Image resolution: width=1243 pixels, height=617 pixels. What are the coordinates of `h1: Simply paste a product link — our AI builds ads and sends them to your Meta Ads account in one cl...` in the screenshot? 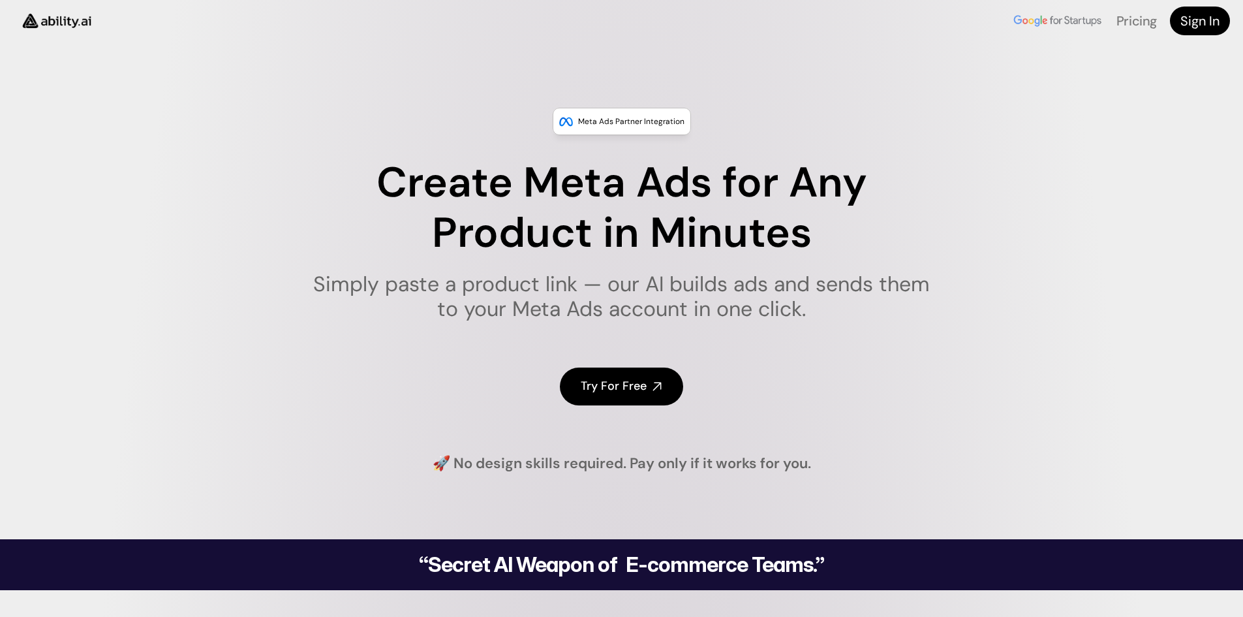 It's located at (621, 296).